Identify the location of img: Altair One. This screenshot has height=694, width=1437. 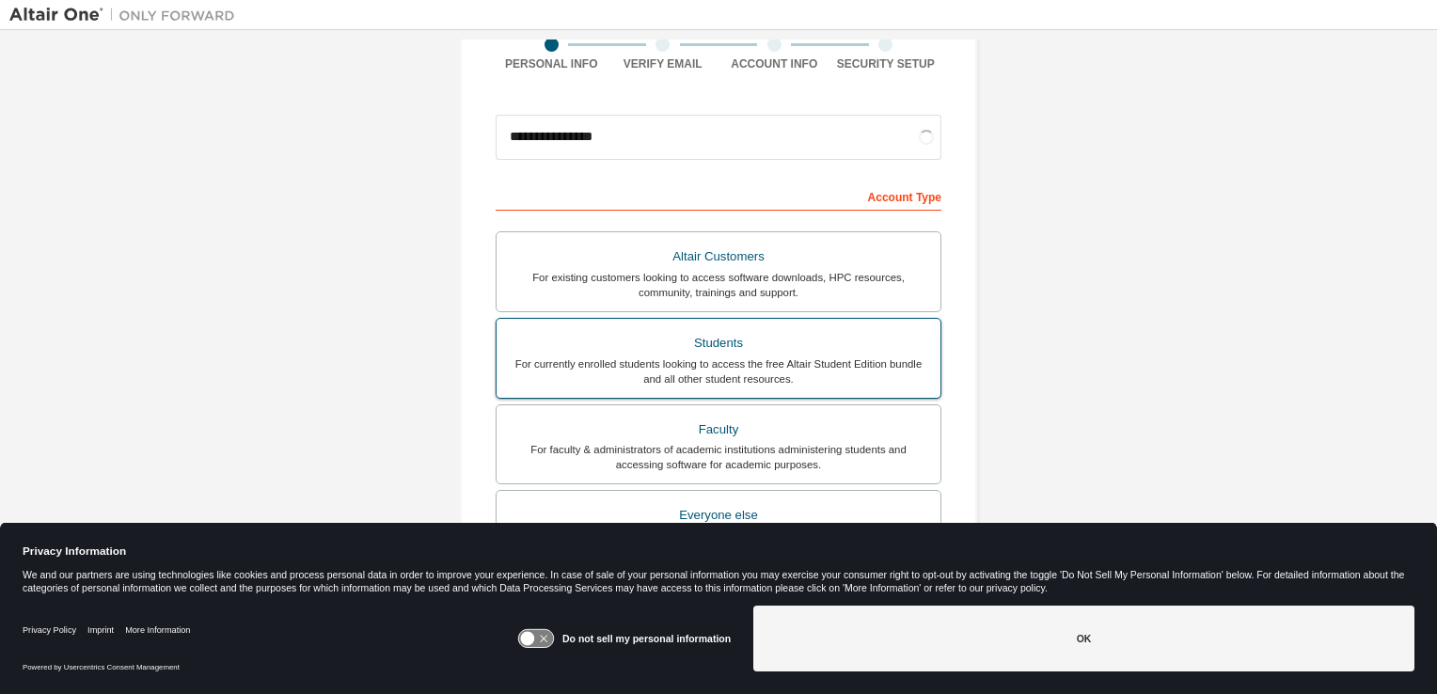
(127, 15).